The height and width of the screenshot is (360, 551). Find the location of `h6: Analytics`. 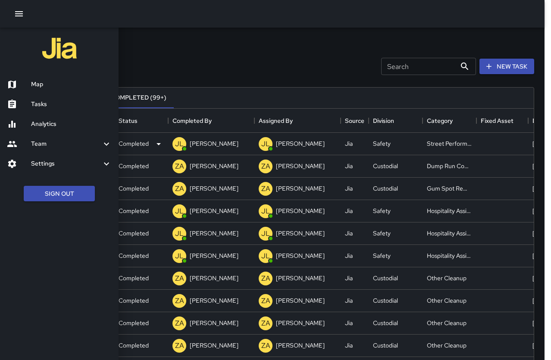

h6: Analytics is located at coordinates (71, 124).